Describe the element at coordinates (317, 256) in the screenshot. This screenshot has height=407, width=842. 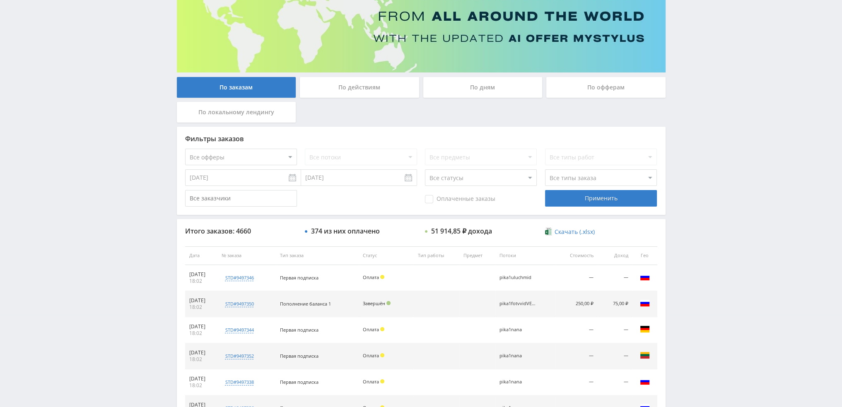
I see `th: Тип заказа` at that location.